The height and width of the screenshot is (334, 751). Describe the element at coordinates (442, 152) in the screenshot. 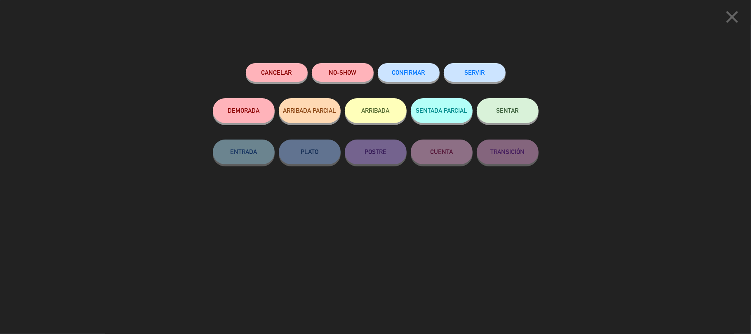

I see `button: CUENTA` at that location.